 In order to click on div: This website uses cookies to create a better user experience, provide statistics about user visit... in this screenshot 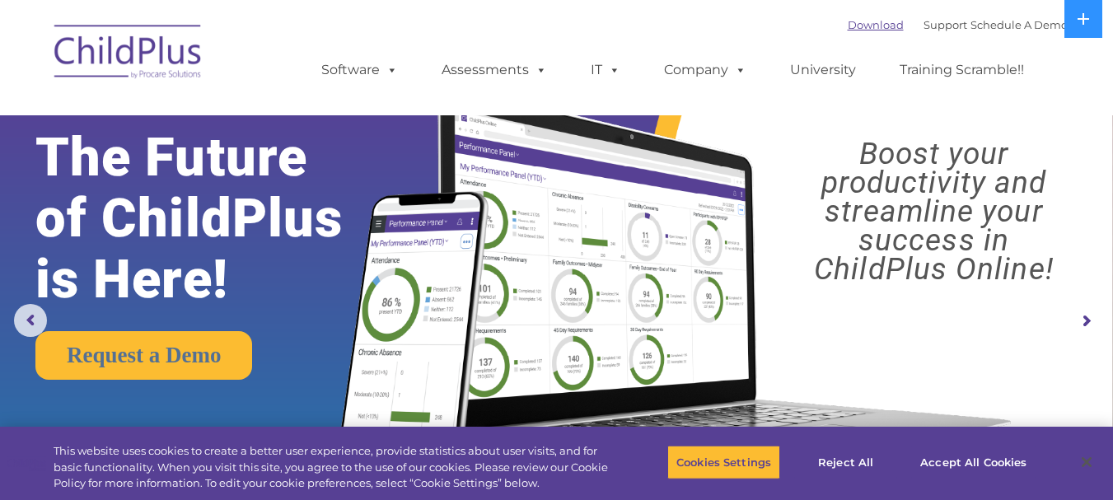, I will do `click(333, 467)`.